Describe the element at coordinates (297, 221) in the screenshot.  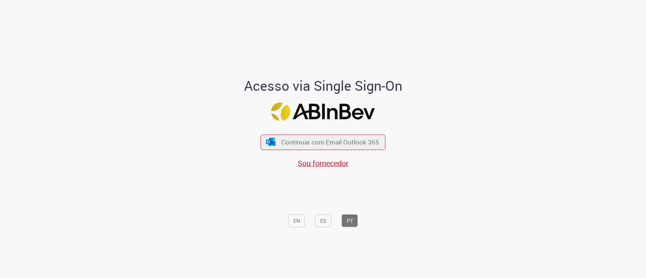
I see `button: EN` at that location.